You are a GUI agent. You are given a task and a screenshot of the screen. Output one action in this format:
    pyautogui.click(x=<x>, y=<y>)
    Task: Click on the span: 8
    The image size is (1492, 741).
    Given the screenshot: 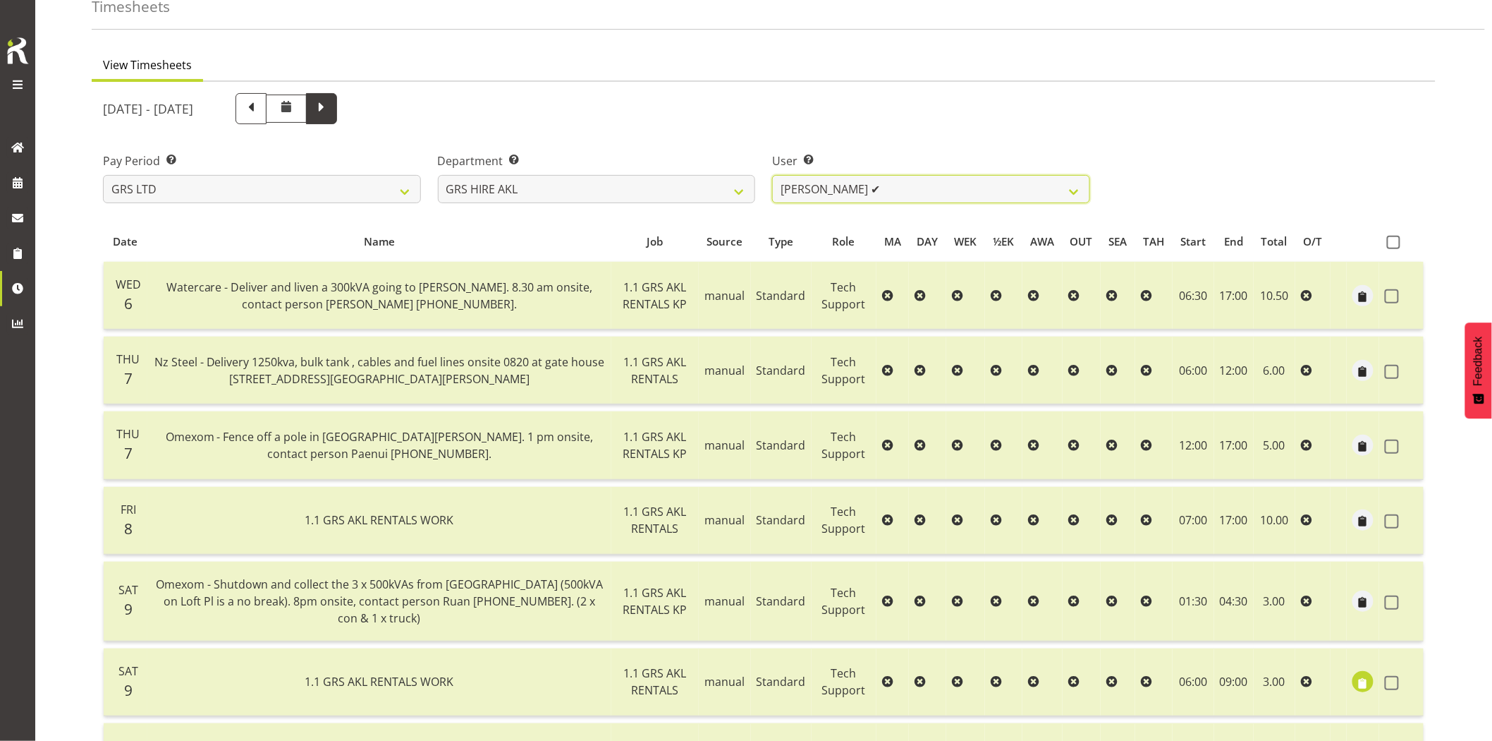 What is the action you would take?
    pyautogui.click(x=128, y=528)
    